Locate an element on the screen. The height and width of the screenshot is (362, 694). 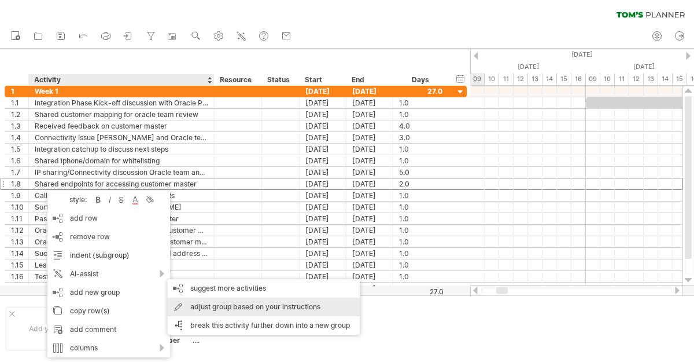
div: 1.13 is located at coordinates (20, 241).